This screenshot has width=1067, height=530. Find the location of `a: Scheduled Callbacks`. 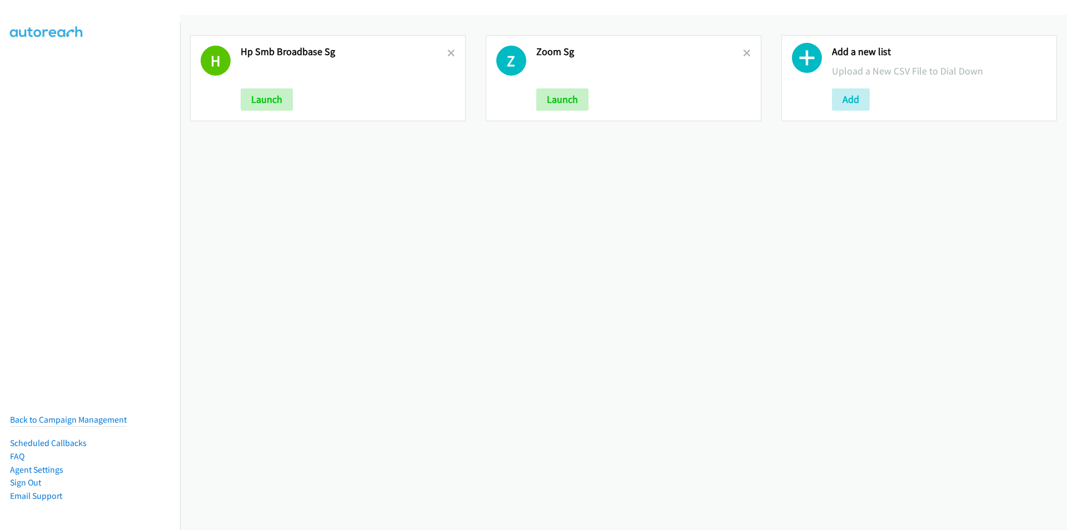

a: Scheduled Callbacks is located at coordinates (48, 443).